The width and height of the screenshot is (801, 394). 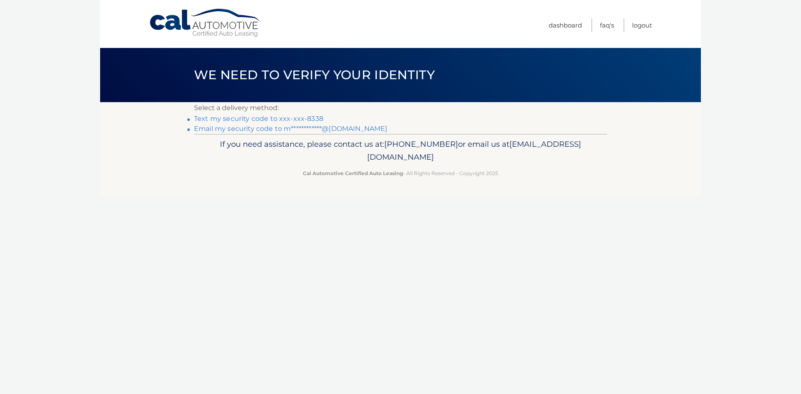 What do you see at coordinates (401, 151) in the screenshot?
I see `p: If you need assistance, please contact us at: or email us at` at bounding box center [401, 151].